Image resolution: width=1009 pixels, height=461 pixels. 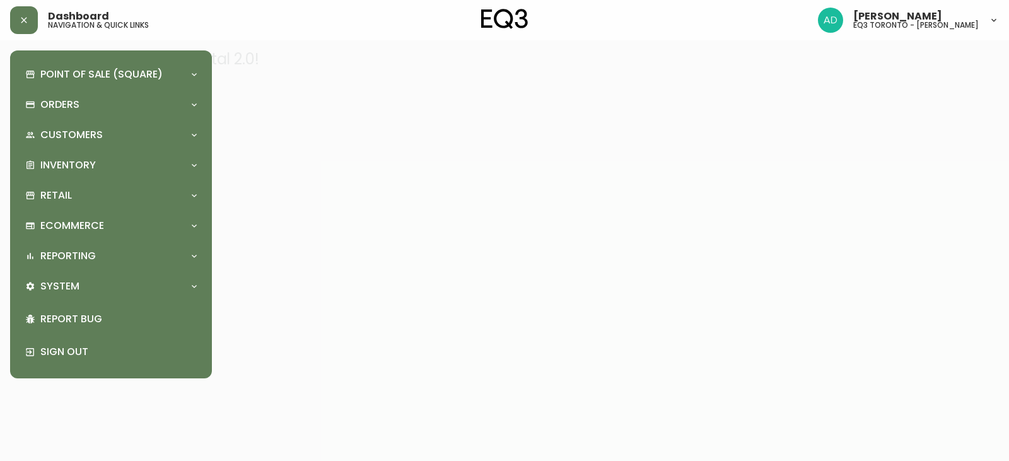 I want to click on p: Retail, so click(x=56, y=195).